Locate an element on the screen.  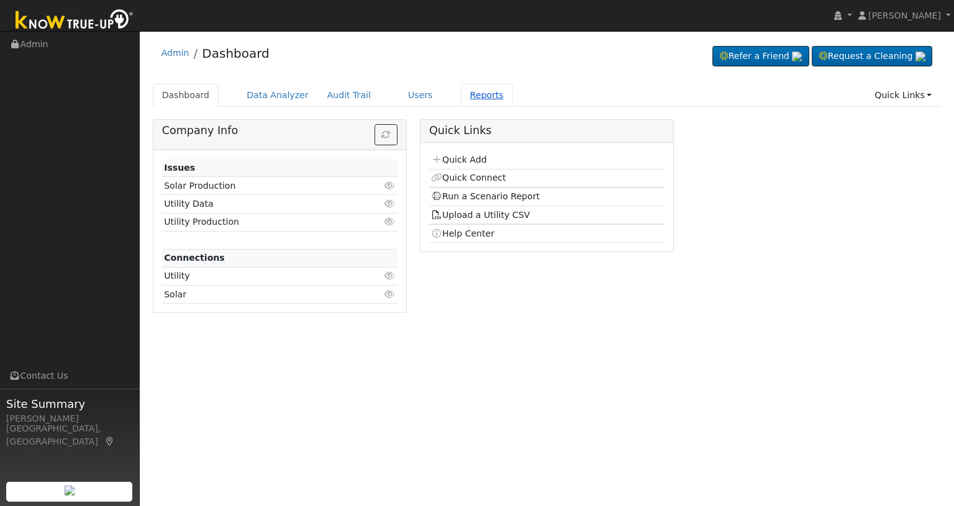
a: Request a Cleaning is located at coordinates (872, 57).